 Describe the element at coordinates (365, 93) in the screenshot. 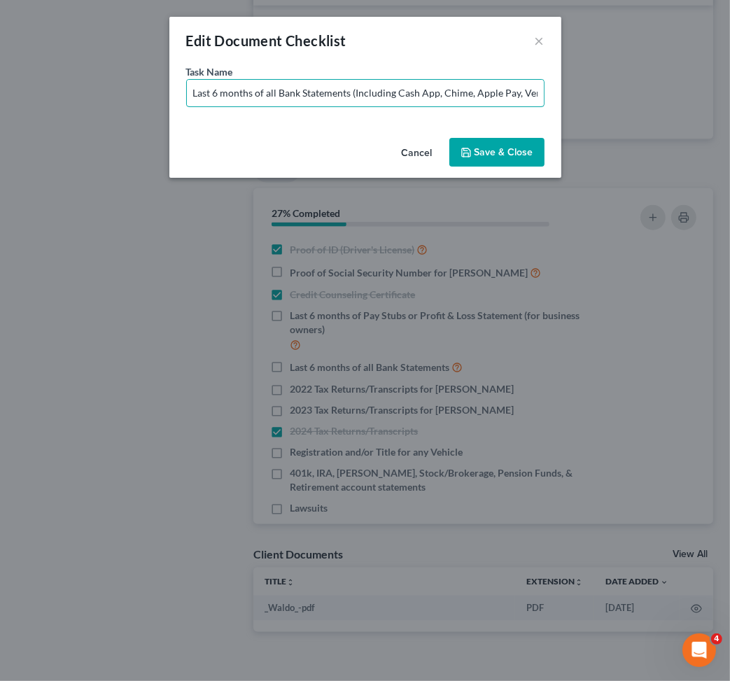

I see `input: Enter document description..` at that location.